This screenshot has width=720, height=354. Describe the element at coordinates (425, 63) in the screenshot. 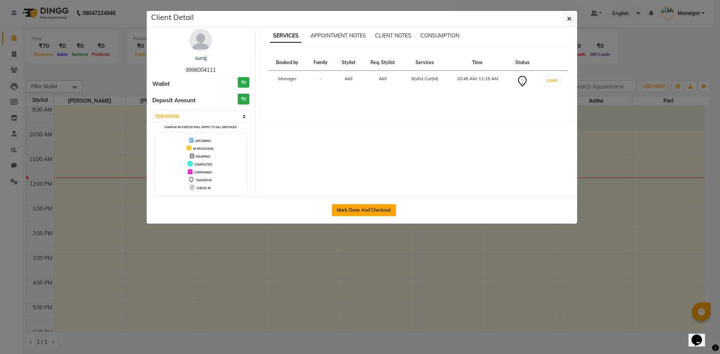

I see `th: Services` at that location.